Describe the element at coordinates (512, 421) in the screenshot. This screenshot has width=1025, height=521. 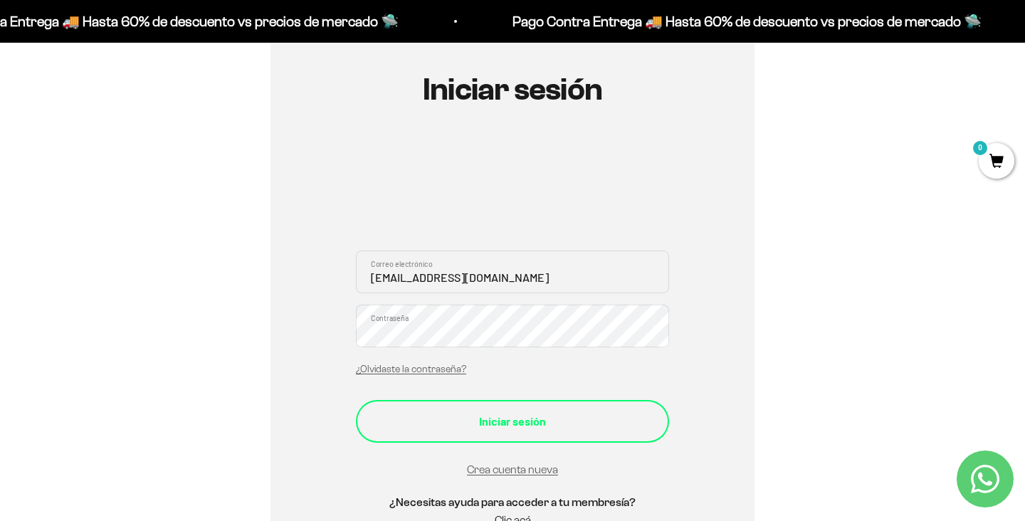
I see `button: Iniciar sesión` at that location.